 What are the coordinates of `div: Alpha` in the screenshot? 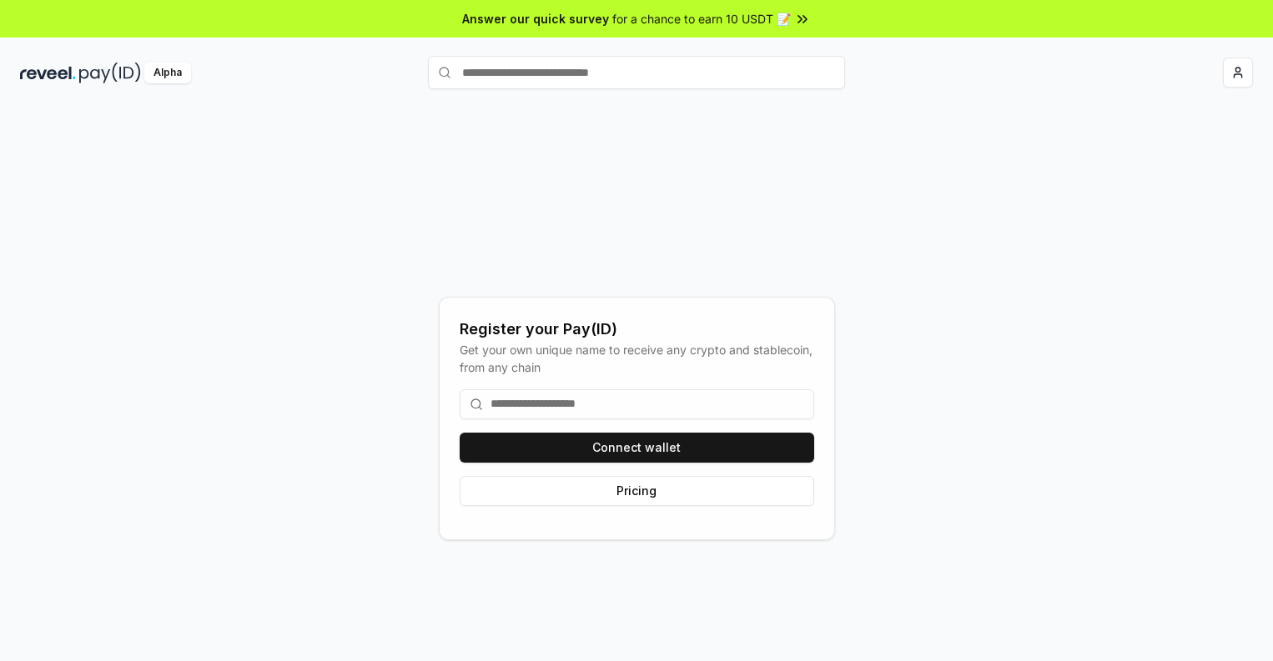 It's located at (168, 73).